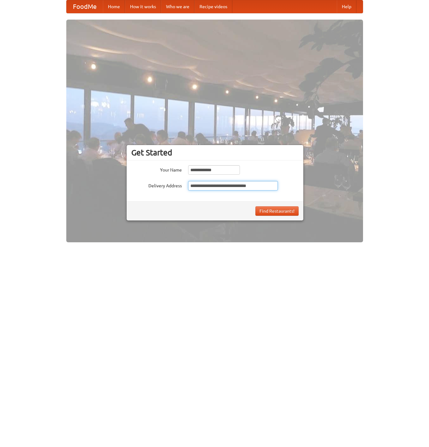 Image resolution: width=429 pixels, height=447 pixels. What do you see at coordinates (157, 169) in the screenshot?
I see `label: Your Name` at bounding box center [157, 169].